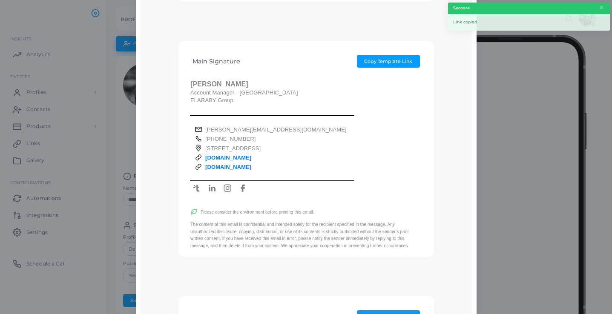  What do you see at coordinates (388, 61) in the screenshot?
I see `span: Copy Template Link` at bounding box center [388, 61].